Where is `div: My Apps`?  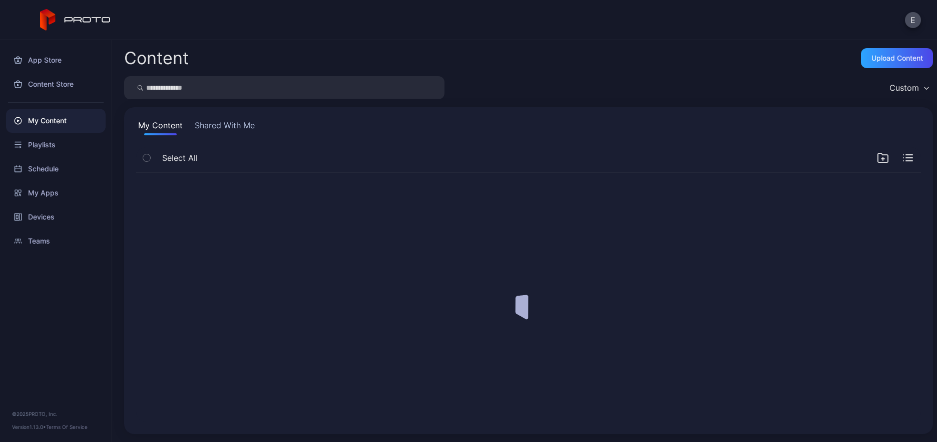
div: My Apps is located at coordinates (56, 193).